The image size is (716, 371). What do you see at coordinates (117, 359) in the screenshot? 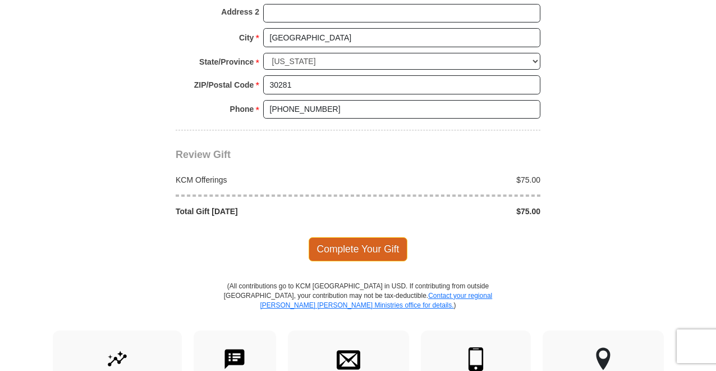
I see `img: give-by-stock.svg` at bounding box center [117, 359].